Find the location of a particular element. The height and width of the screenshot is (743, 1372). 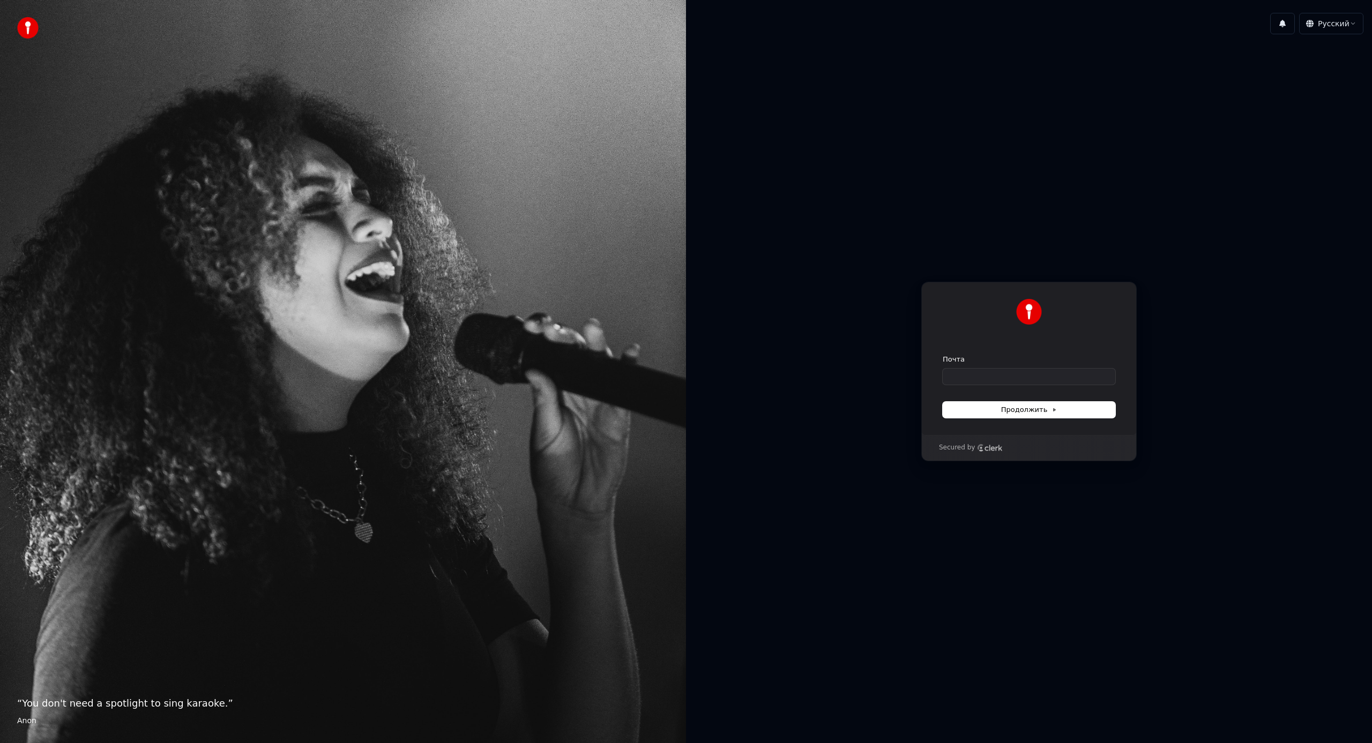

label: Почта is located at coordinates (953, 360).